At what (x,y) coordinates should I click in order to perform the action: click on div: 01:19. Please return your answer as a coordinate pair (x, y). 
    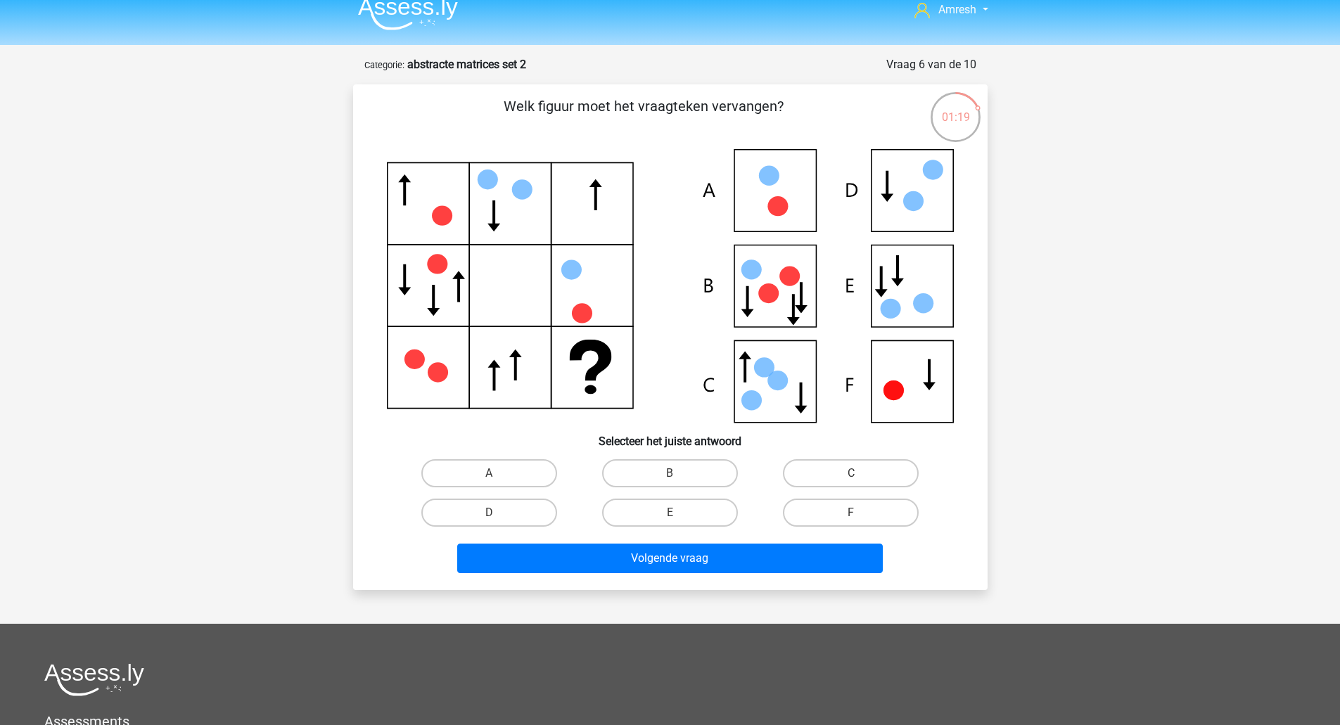
    Looking at the image, I should click on (955, 108).